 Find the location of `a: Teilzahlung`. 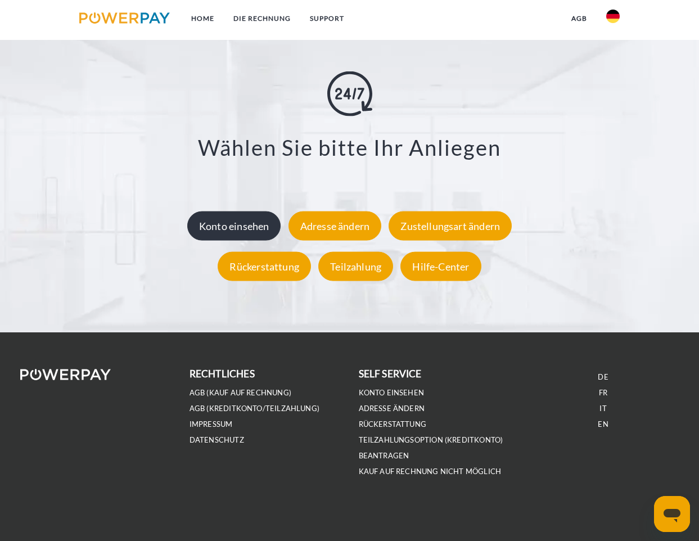

a: Teilzahlung is located at coordinates (356, 266).